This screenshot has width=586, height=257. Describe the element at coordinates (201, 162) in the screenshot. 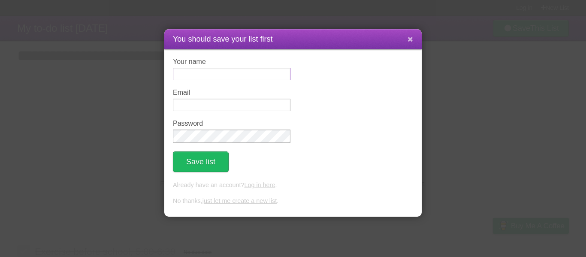

I see `button: Save list` at that location.